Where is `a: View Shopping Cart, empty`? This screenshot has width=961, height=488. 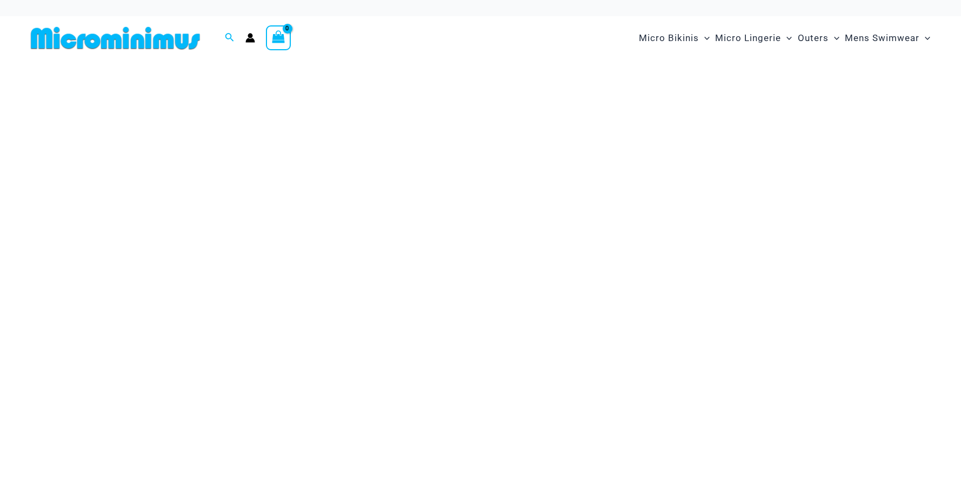
a: View Shopping Cart, empty is located at coordinates (278, 38).